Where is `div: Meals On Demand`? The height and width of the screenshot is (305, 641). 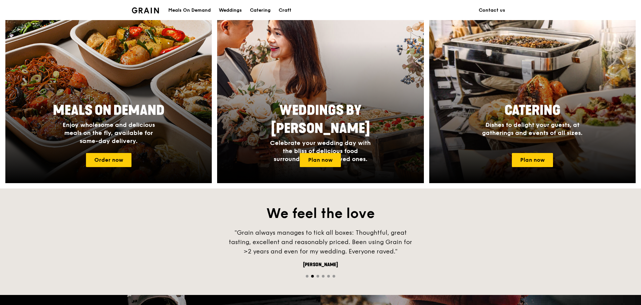
div: Meals On Demand is located at coordinates (189, 10).